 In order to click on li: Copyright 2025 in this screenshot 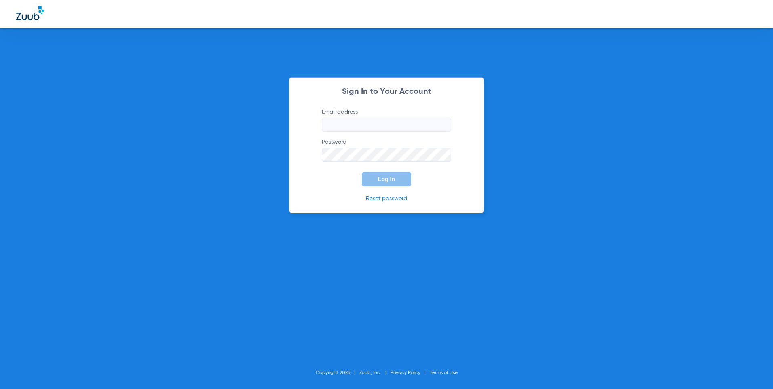, I will do `click(338, 373)`.